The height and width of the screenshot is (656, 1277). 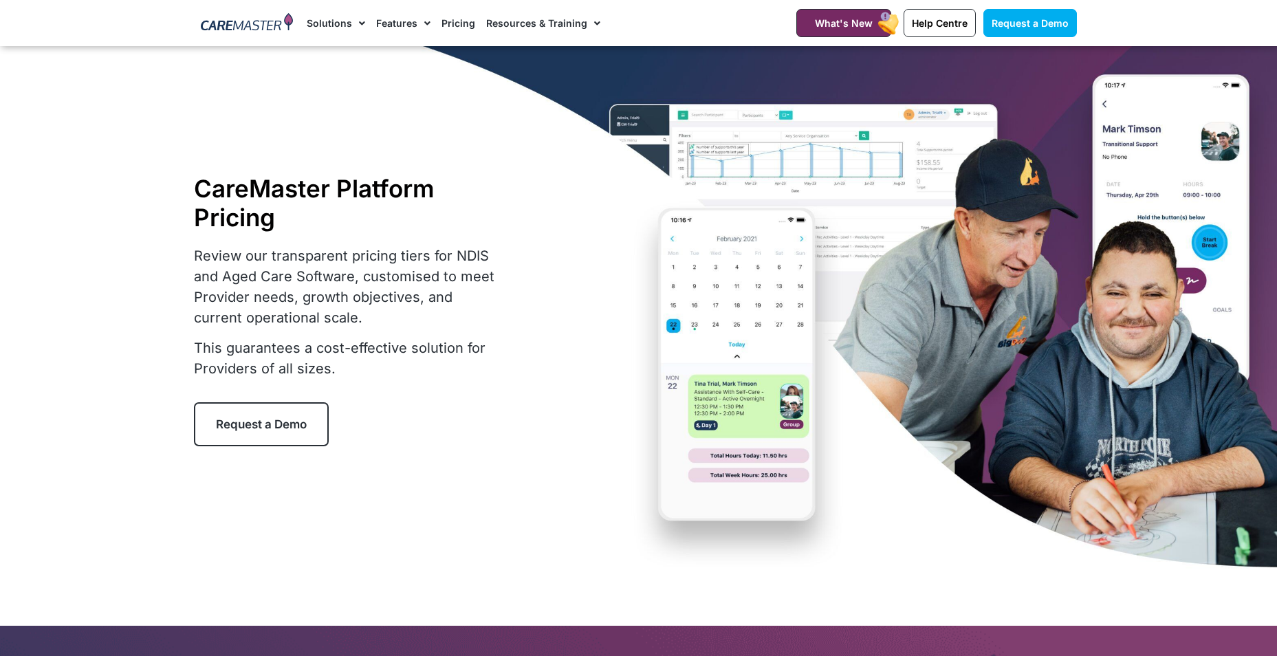 What do you see at coordinates (349, 203) in the screenshot?
I see `h1: CareMaster Platform Pricing` at bounding box center [349, 203].